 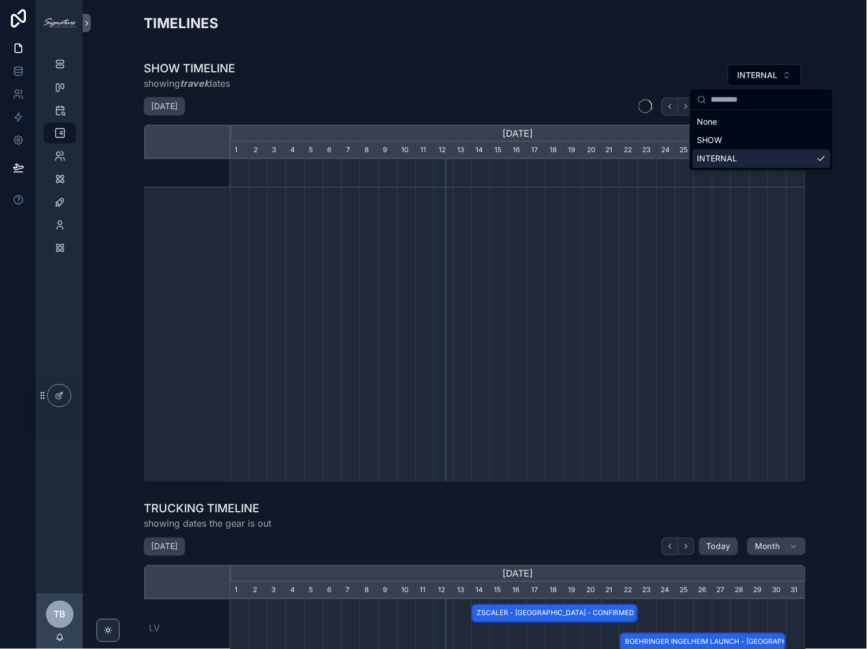 I want to click on div: None, so click(x=762, y=122).